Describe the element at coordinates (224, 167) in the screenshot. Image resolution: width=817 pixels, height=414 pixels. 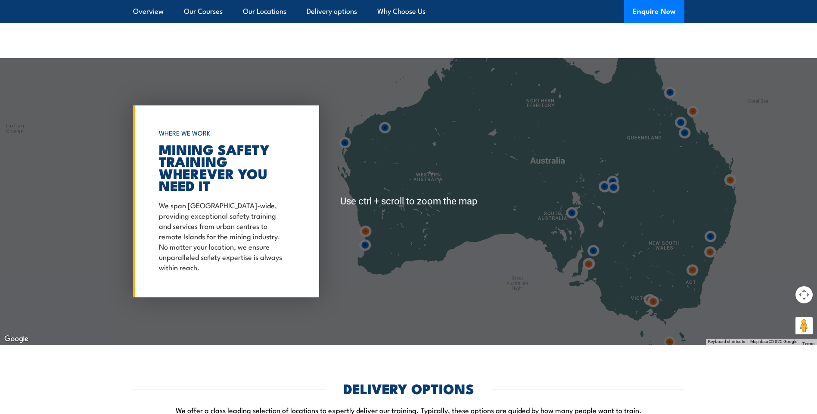
I see `h2: MINING SAFETY TRAINING WHEREVER YOU NEED IT` at that location.